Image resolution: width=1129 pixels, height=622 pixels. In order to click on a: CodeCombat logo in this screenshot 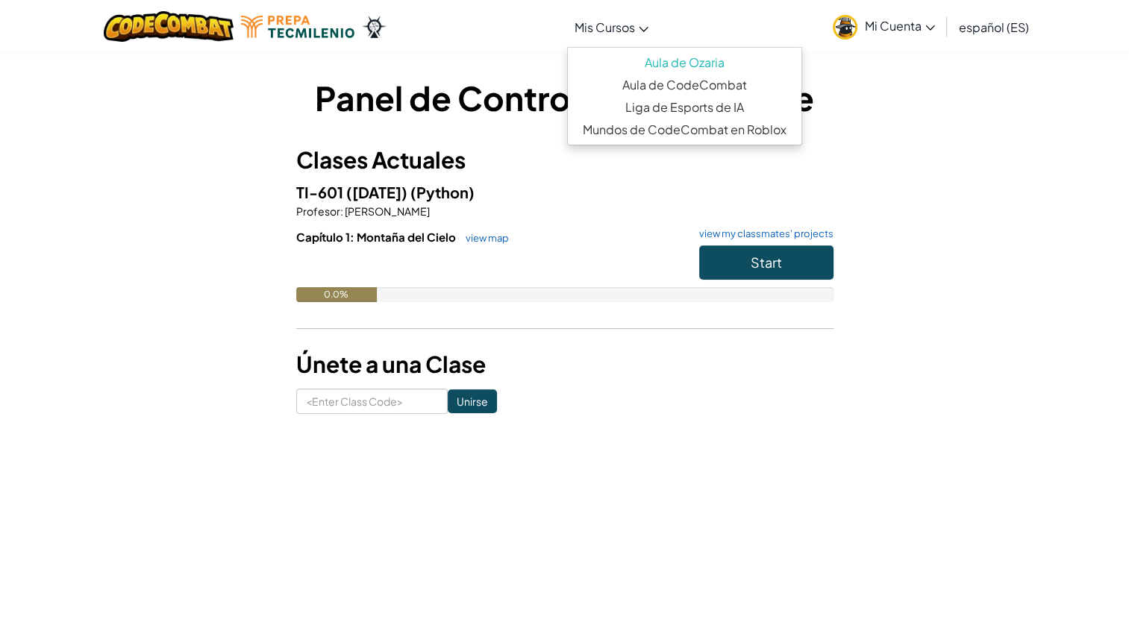, I will do `click(169, 26)`.